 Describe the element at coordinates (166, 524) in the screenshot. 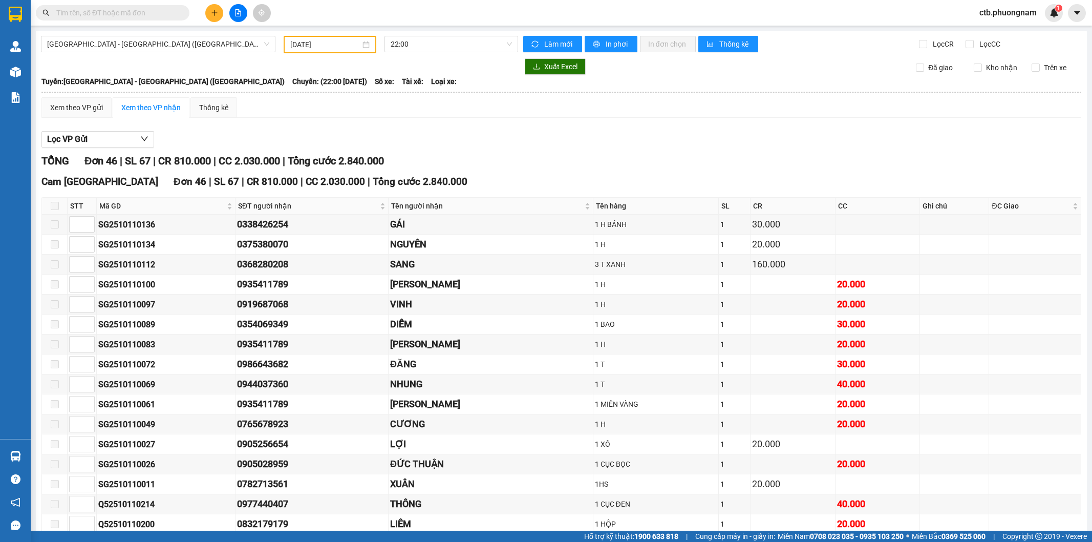

I see `td: Q52510110200` at that location.